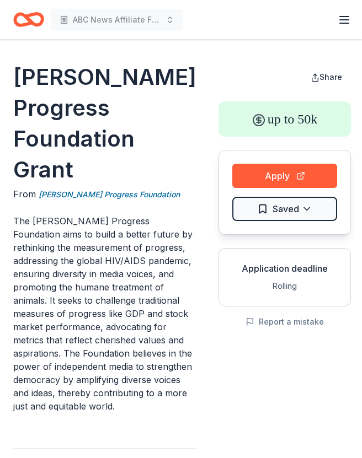 Image resolution: width=362 pixels, height=458 pixels. I want to click on div: From, so click(105, 194).